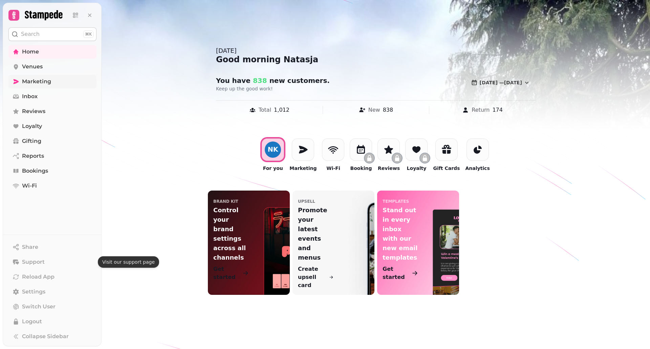  What do you see at coordinates (396, 201) in the screenshot?
I see `p: templates` at bounding box center [396, 201].